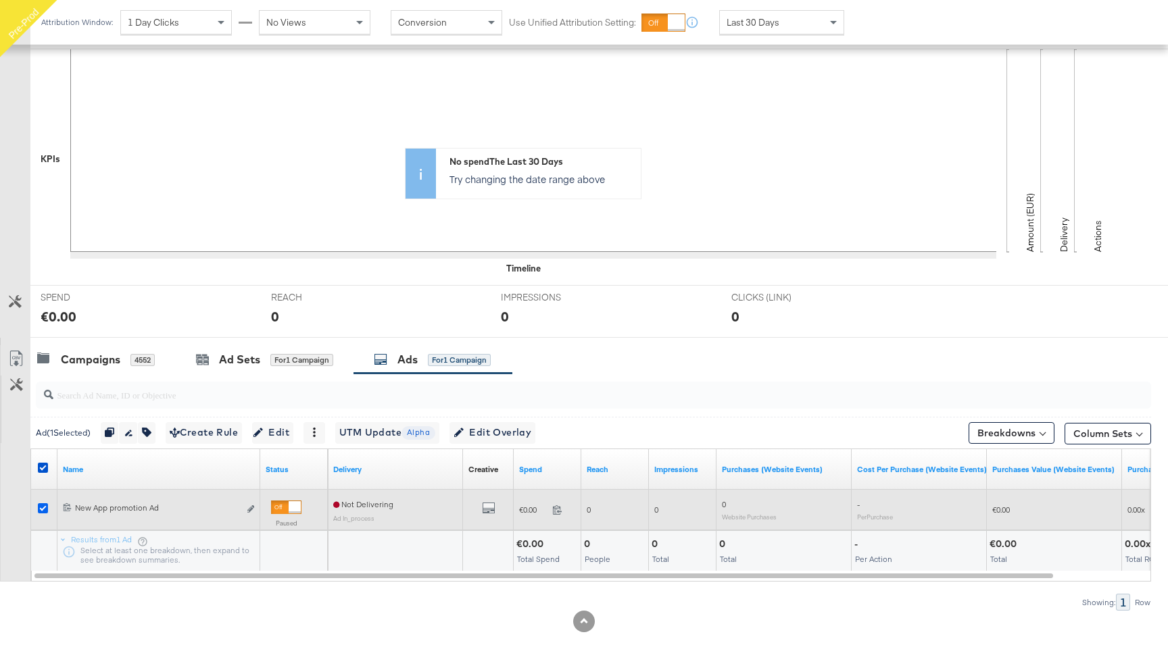 Image resolution: width=1168 pixels, height=670 pixels. I want to click on span: Per Action, so click(873, 559).